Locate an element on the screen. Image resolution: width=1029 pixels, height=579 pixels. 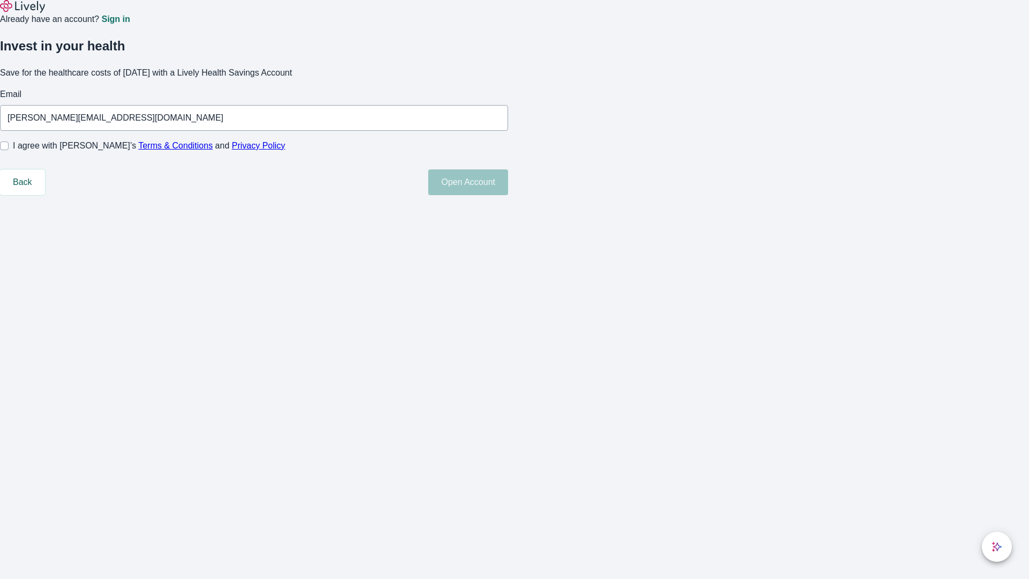
svg: Lively AI Assistant is located at coordinates (997, 547).